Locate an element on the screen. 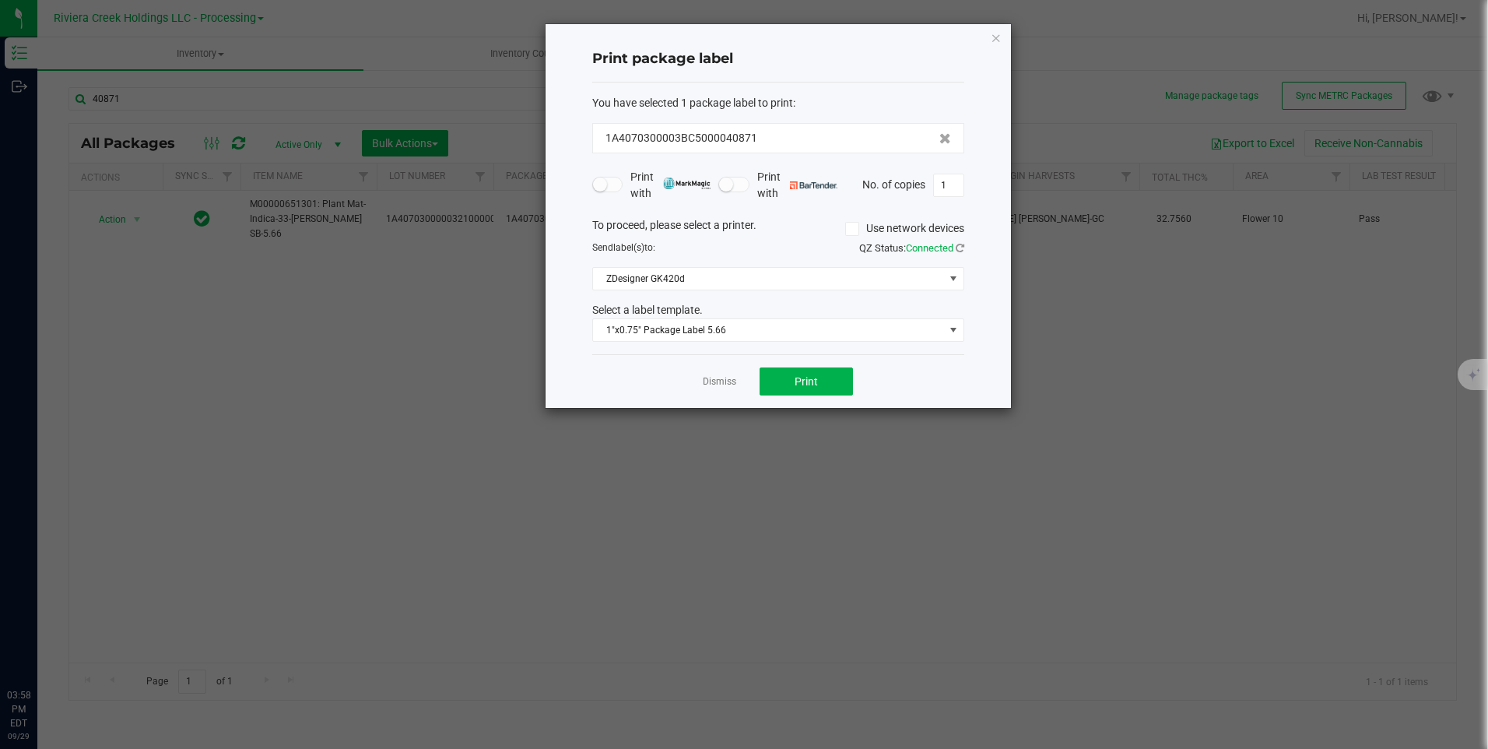 The image size is (1488, 749). div: To proceed, please select a printer. is located at coordinates (778, 229).